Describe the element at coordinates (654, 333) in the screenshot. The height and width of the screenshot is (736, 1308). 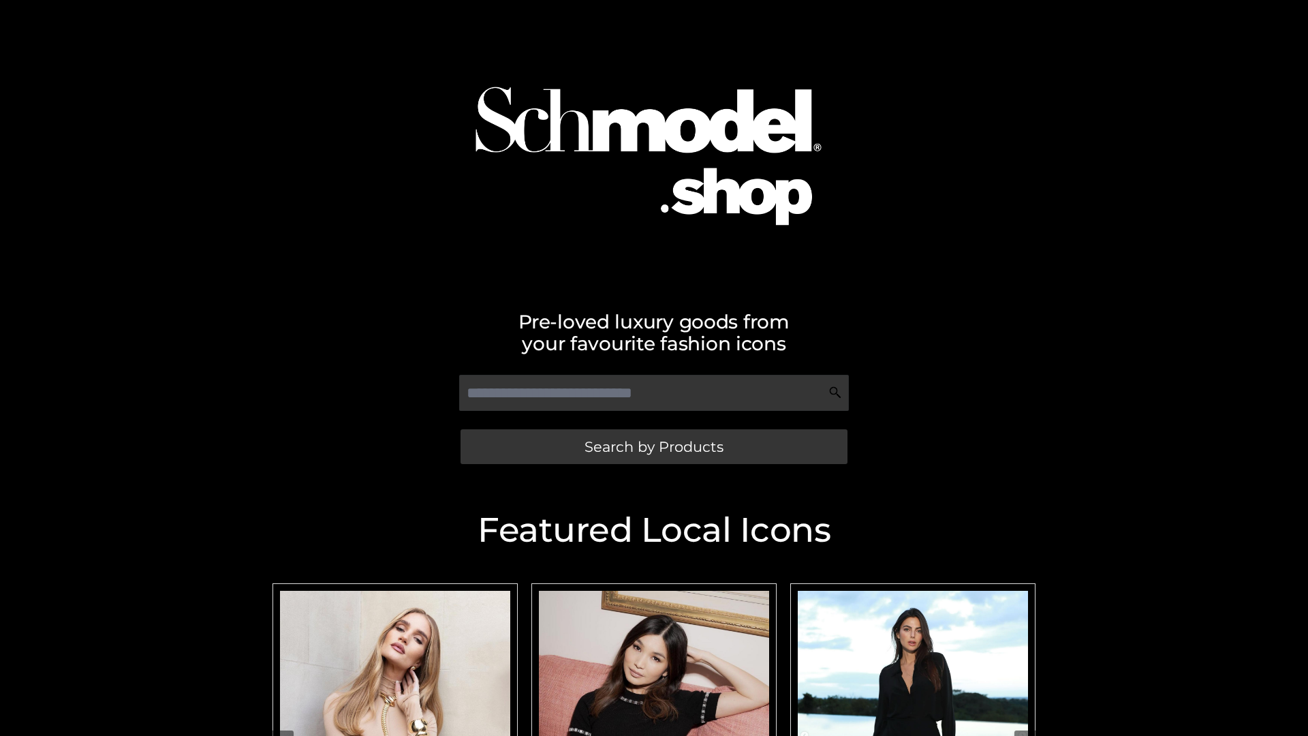
I see `h2: Pre-loved luxury goods from your favourite fashion icons` at that location.